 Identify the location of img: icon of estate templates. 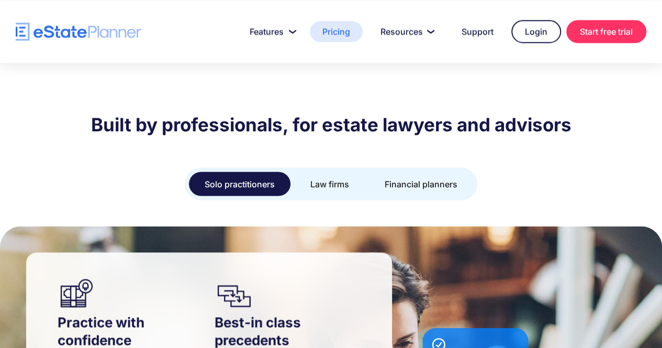
(280, 293).